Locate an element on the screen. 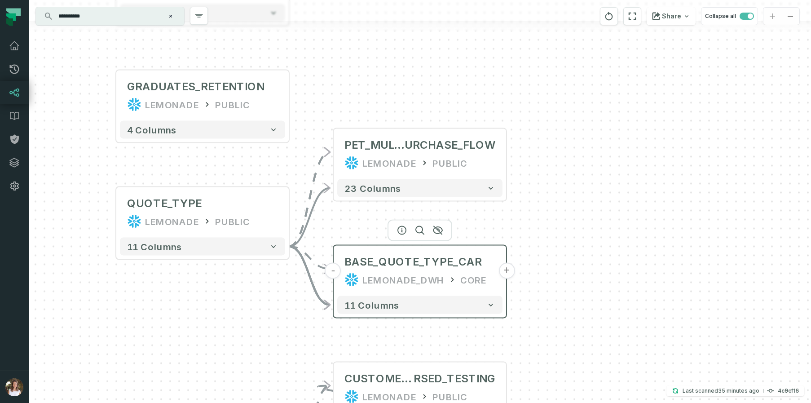  span: CUSTOMER_IO_EMAIL_PA is located at coordinates (379, 379).